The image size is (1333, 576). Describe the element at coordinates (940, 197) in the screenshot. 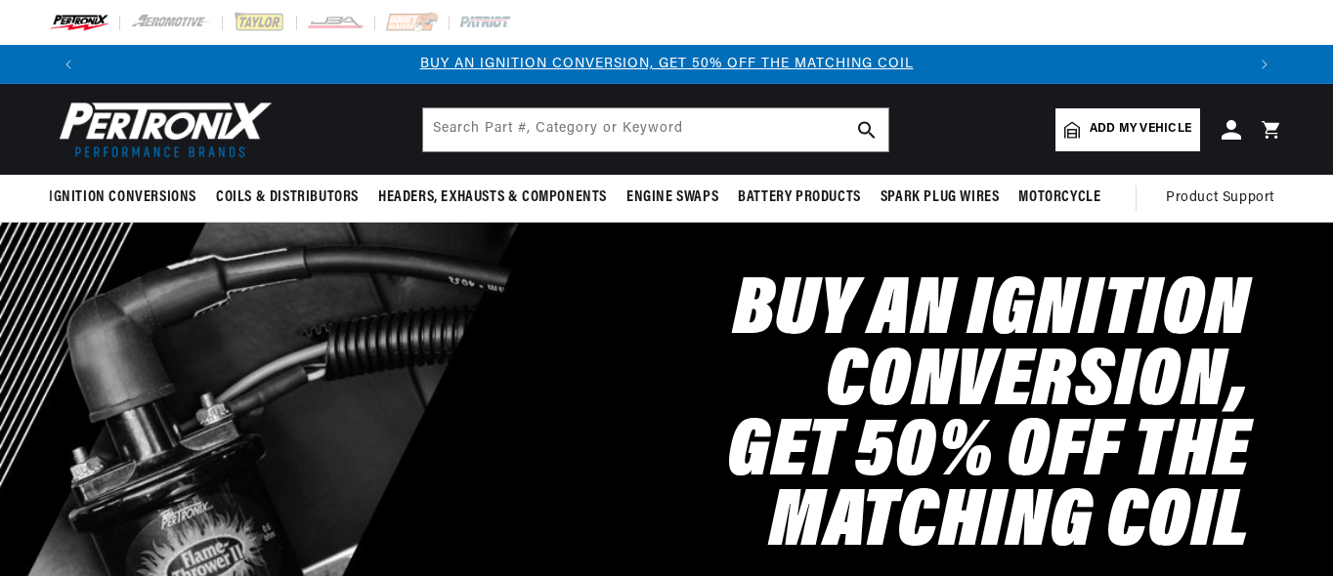

I see `summary: Spark Plug Wires` at that location.